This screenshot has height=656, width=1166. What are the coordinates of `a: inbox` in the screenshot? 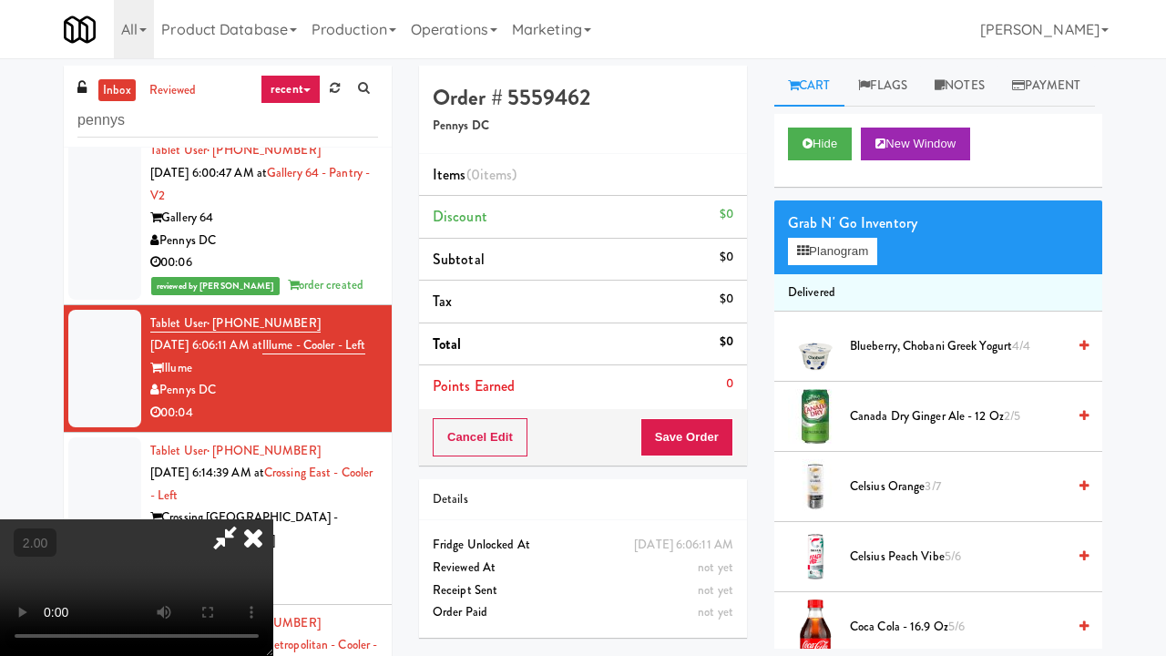 It's located at (117, 90).